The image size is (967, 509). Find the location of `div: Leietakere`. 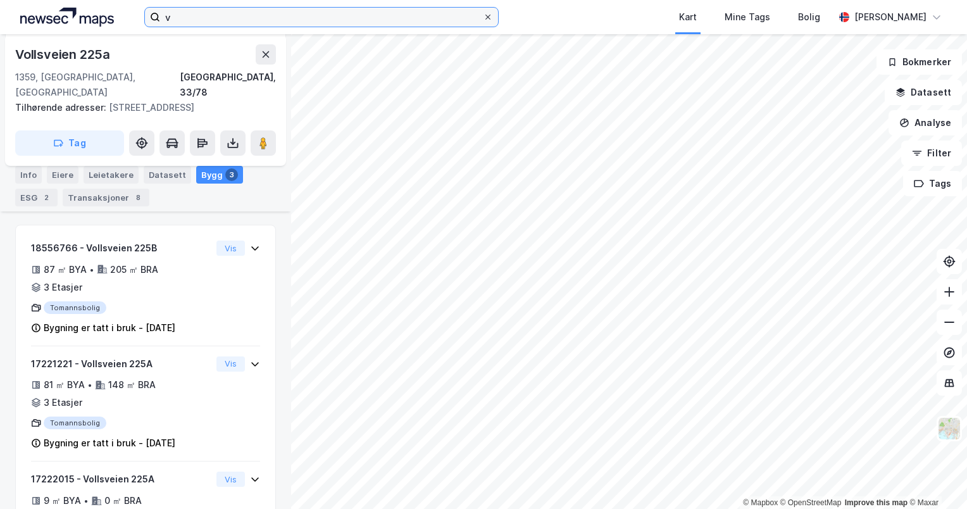

div: Leietakere is located at coordinates (111, 175).